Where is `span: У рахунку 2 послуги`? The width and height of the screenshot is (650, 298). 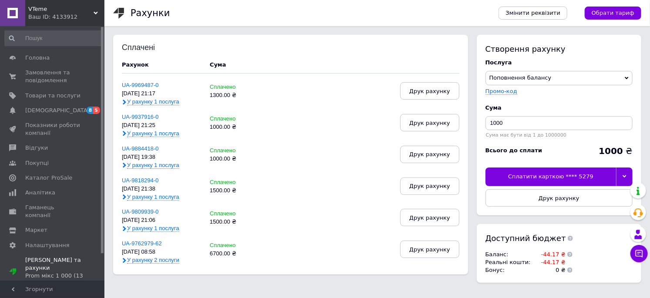 span: У рахунку 2 послуги is located at coordinates (153, 260).